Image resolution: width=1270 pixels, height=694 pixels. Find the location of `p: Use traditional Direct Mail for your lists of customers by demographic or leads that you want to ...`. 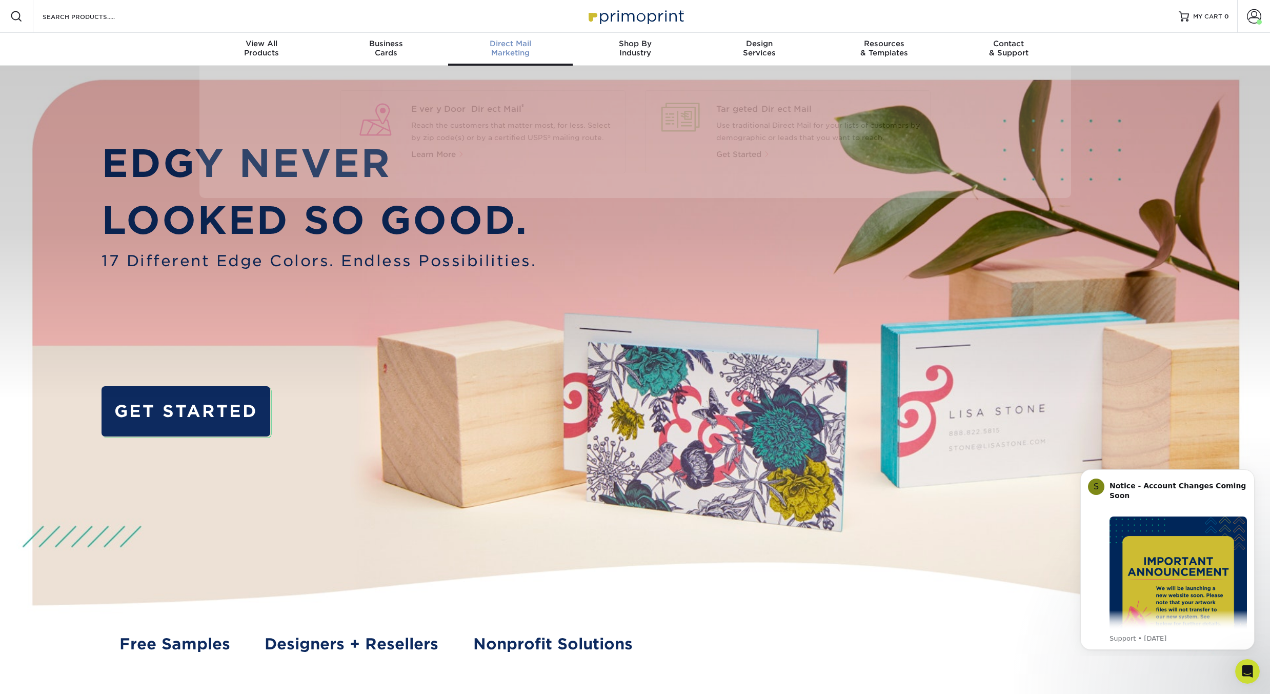

p: Use traditional Direct Mail for your lists of customers by demographic or leads that you want to ... is located at coordinates (819, 132).